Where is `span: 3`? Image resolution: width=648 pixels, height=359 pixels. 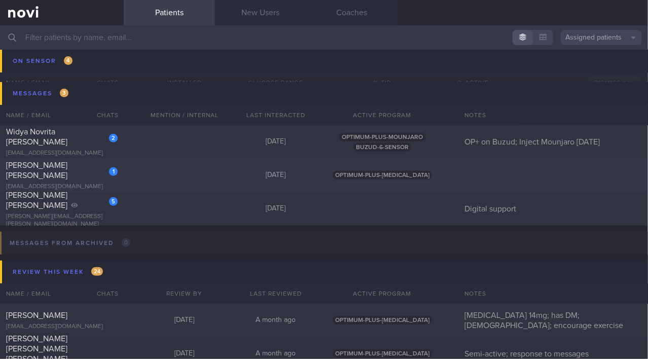 span: 3 is located at coordinates (64, 93).